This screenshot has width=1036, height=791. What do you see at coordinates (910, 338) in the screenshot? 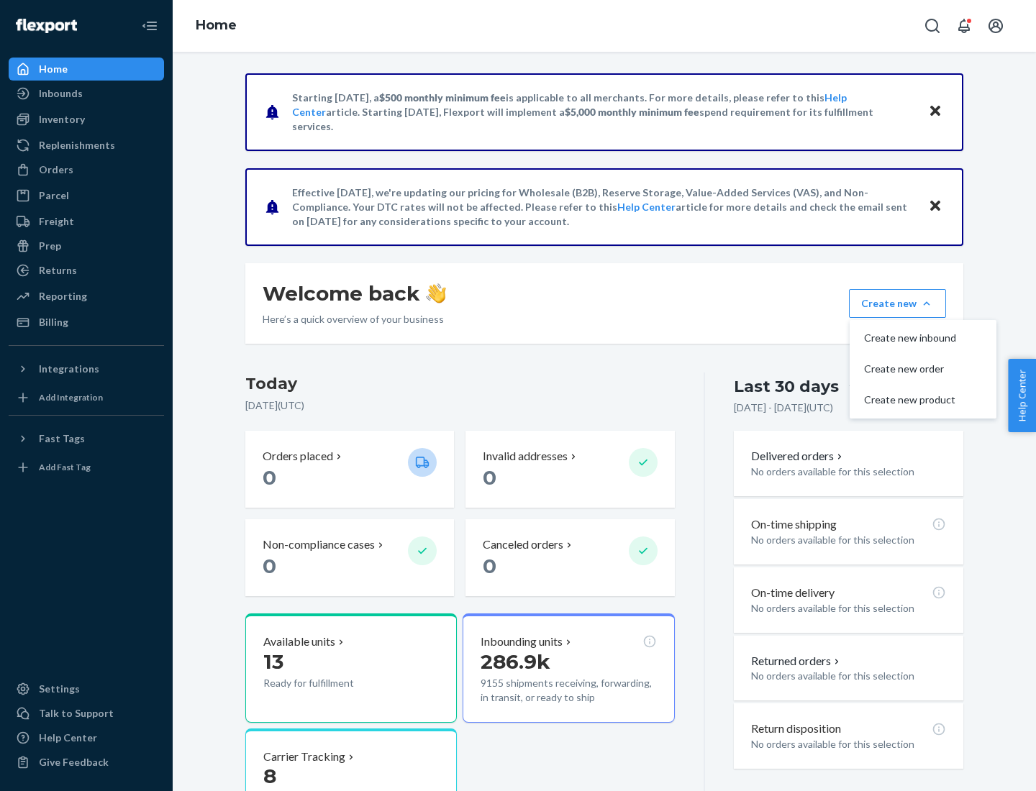
I see `span: Create new inbound` at bounding box center [910, 338].